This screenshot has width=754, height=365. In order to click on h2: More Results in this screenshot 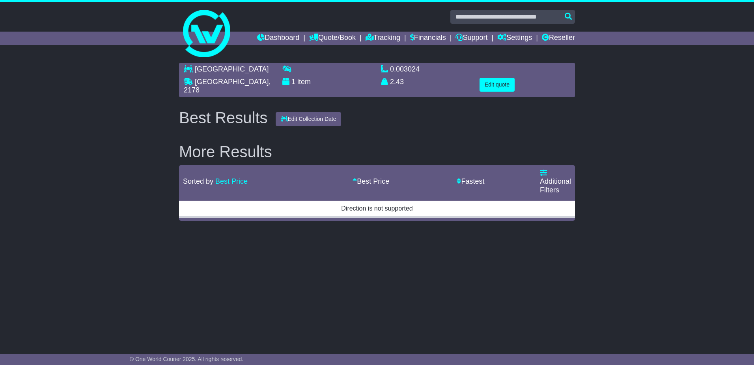, I will do `click(377, 152)`.